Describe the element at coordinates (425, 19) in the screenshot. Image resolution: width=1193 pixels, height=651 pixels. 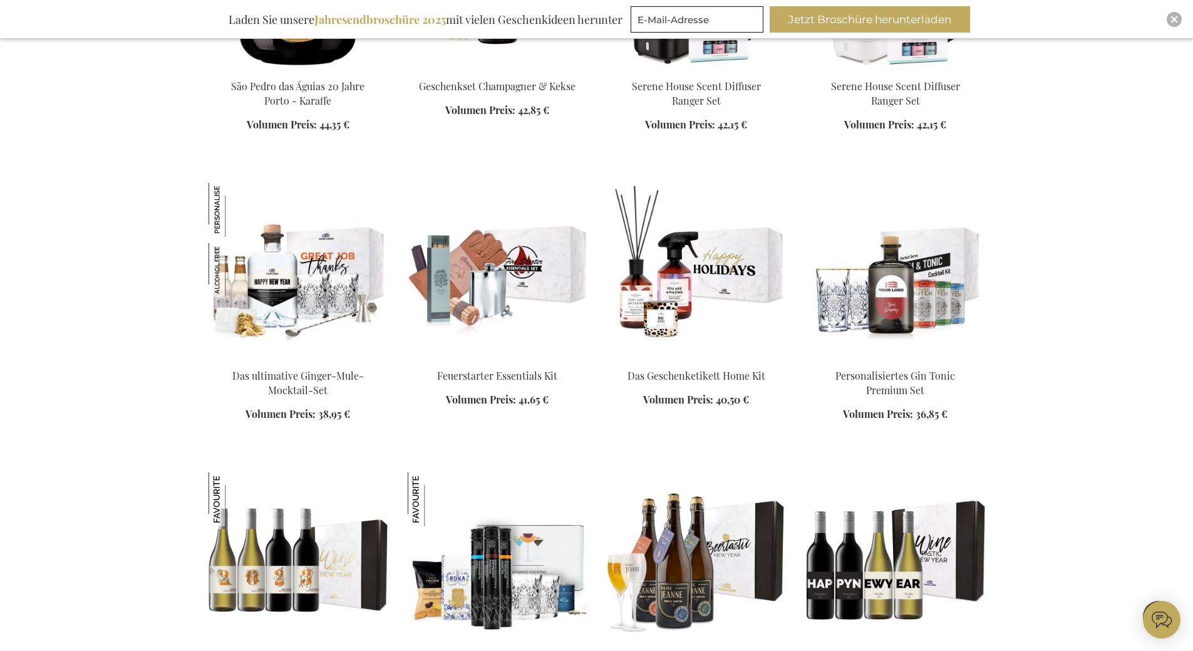
I see `div: Laden Sie unsere mit vielen Geschenkideen herunter` at that location.